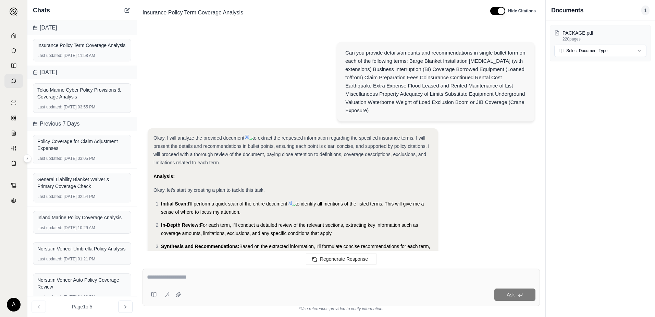 This screenshot has width=655, height=317. I want to click on img: Expand sidebar, so click(14, 12).